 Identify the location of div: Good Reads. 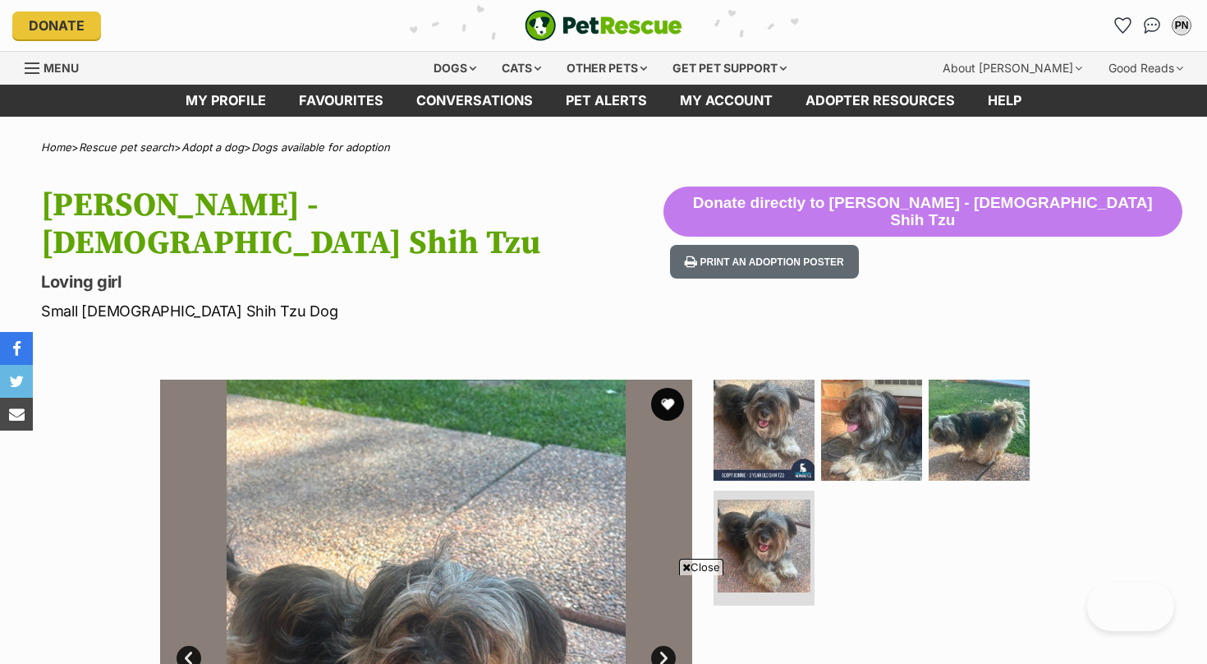
(1146, 68).